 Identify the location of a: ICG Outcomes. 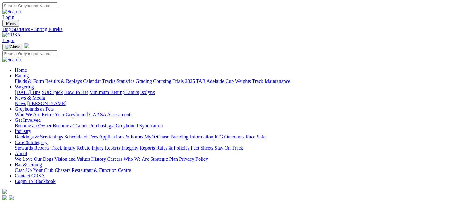
(229, 136).